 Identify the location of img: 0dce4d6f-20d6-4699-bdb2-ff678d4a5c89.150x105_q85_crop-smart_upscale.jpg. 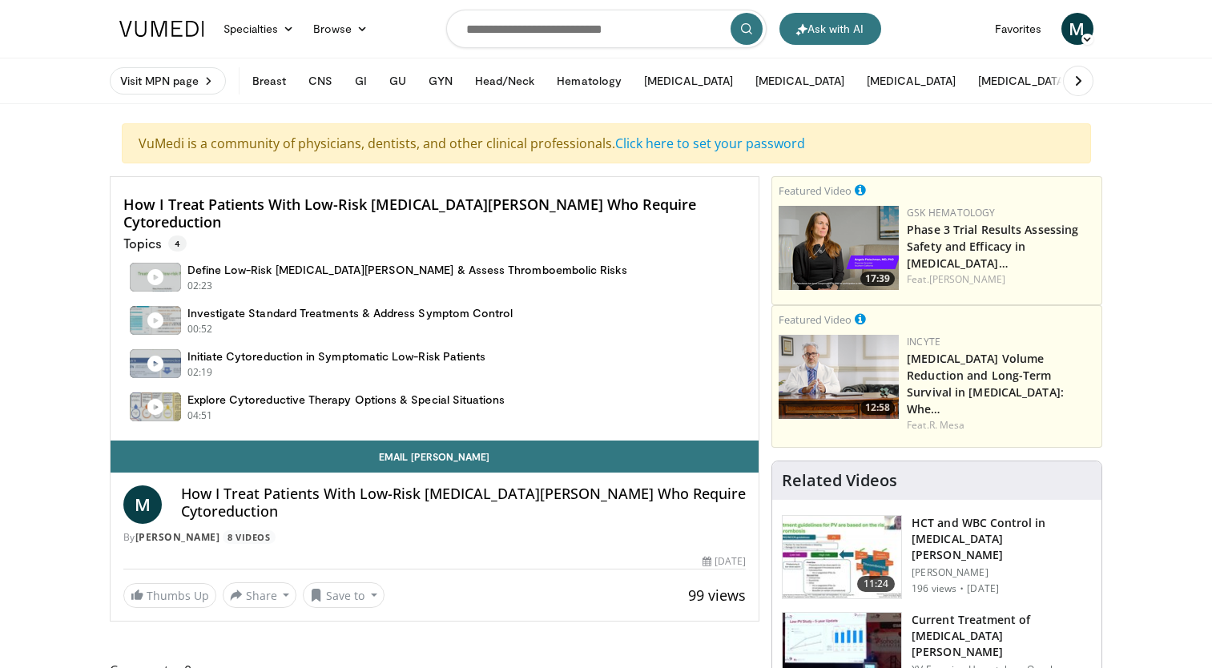
(842, 557).